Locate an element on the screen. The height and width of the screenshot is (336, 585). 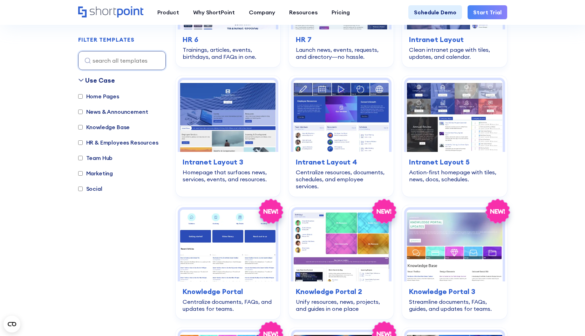
label: News & Announcement is located at coordinates (113, 112).